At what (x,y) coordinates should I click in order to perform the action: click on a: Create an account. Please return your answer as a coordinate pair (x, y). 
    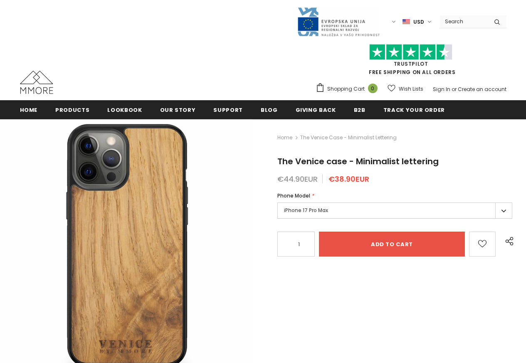
    Looking at the image, I should click on (482, 89).